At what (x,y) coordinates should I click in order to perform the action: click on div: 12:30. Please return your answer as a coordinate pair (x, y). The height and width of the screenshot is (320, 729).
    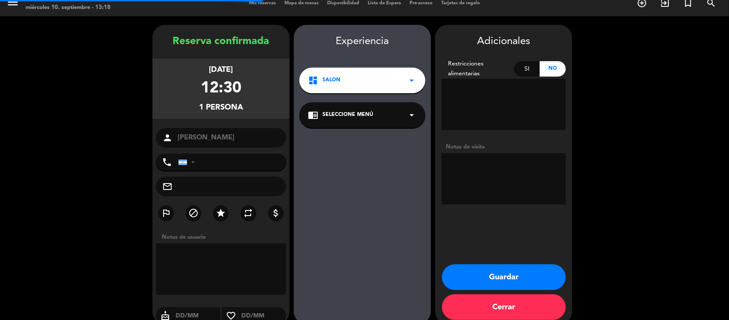
    Looking at the image, I should click on (221, 88).